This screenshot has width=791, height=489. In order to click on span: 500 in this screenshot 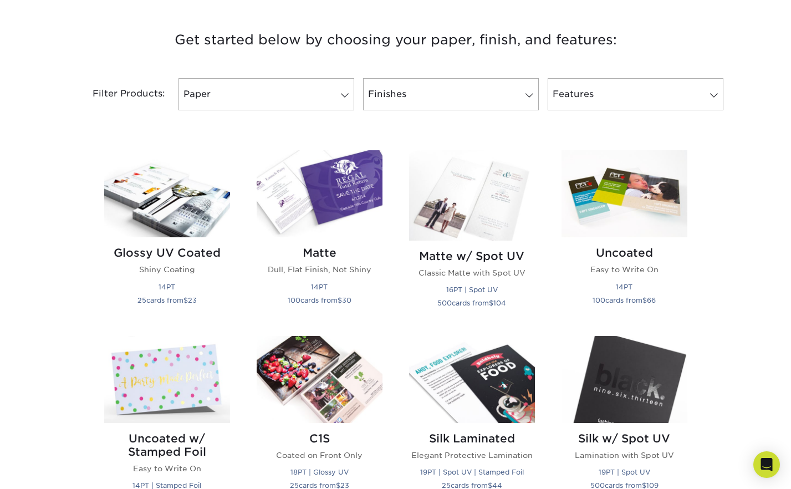, I will do `click(444, 303)`.